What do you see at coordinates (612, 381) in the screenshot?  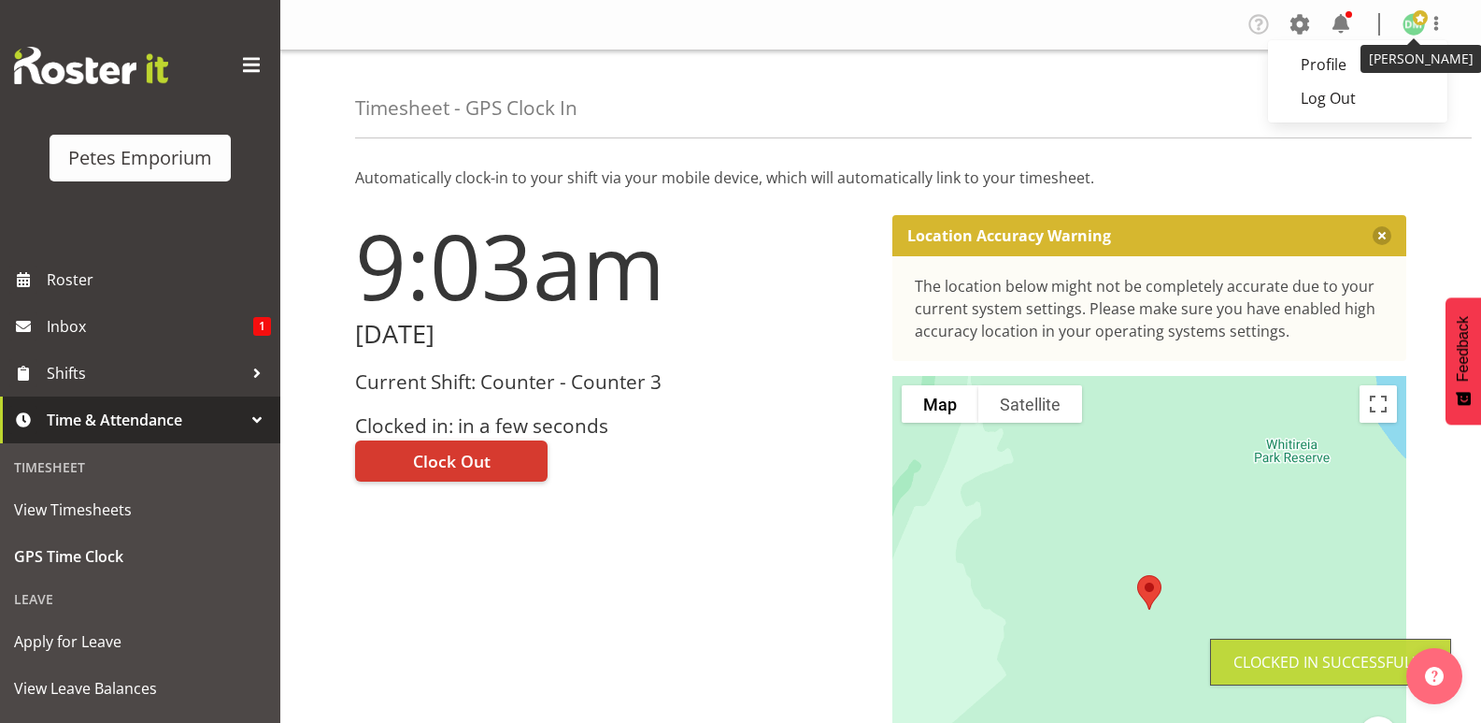 I see `h3: Current Shift: Counter - Counter 3` at bounding box center [612, 381].